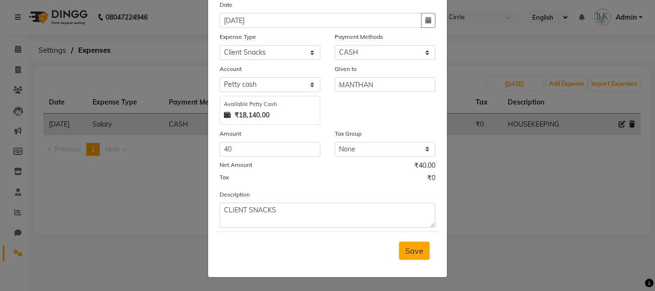  I want to click on input: Amount, so click(270, 149).